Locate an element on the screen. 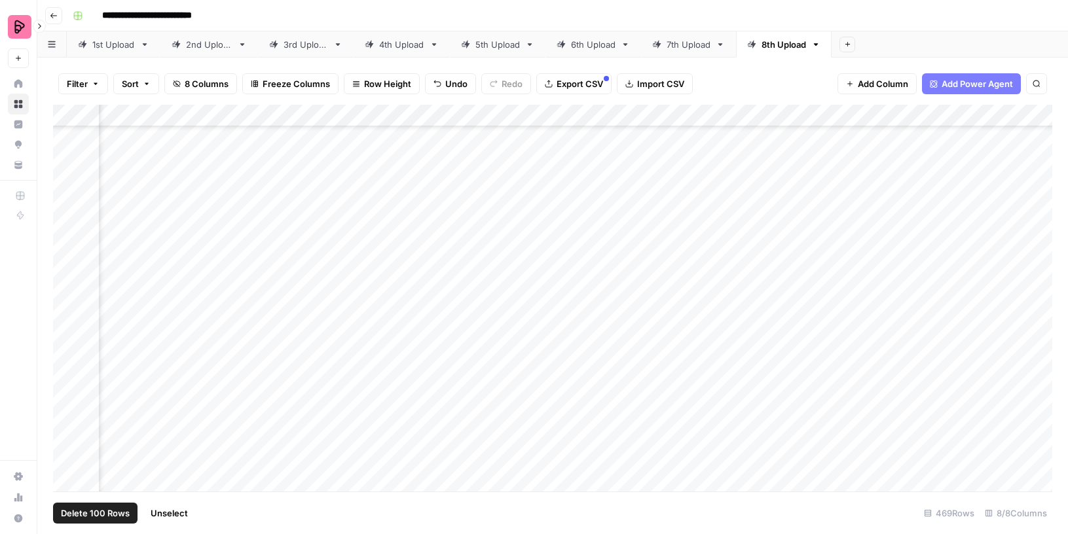 This screenshot has height=534, width=1068. span: Filter is located at coordinates (77, 84).